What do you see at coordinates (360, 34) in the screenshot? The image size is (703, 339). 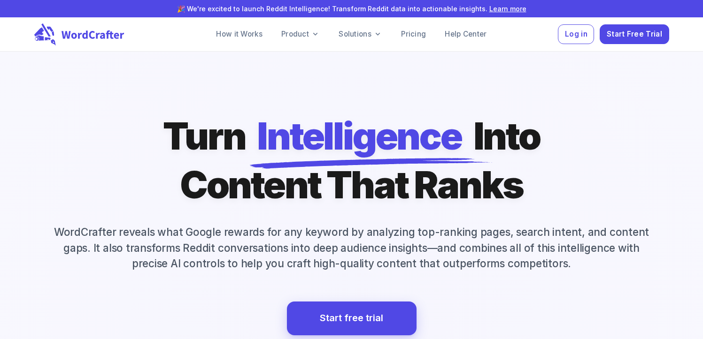 I see `a: Solutions` at bounding box center [360, 34].